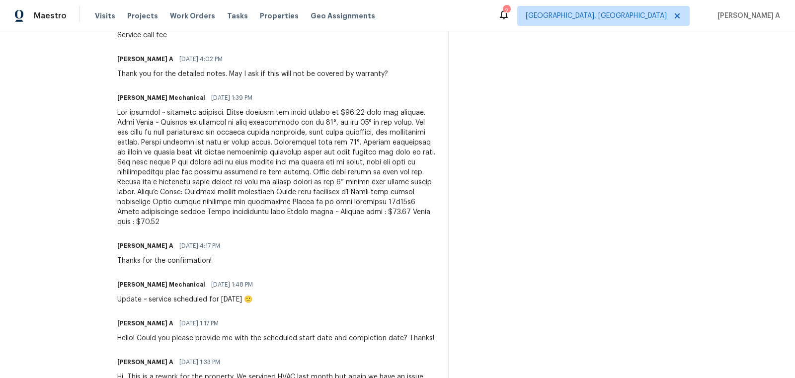  I want to click on span: Geo Assignments, so click(343, 16).